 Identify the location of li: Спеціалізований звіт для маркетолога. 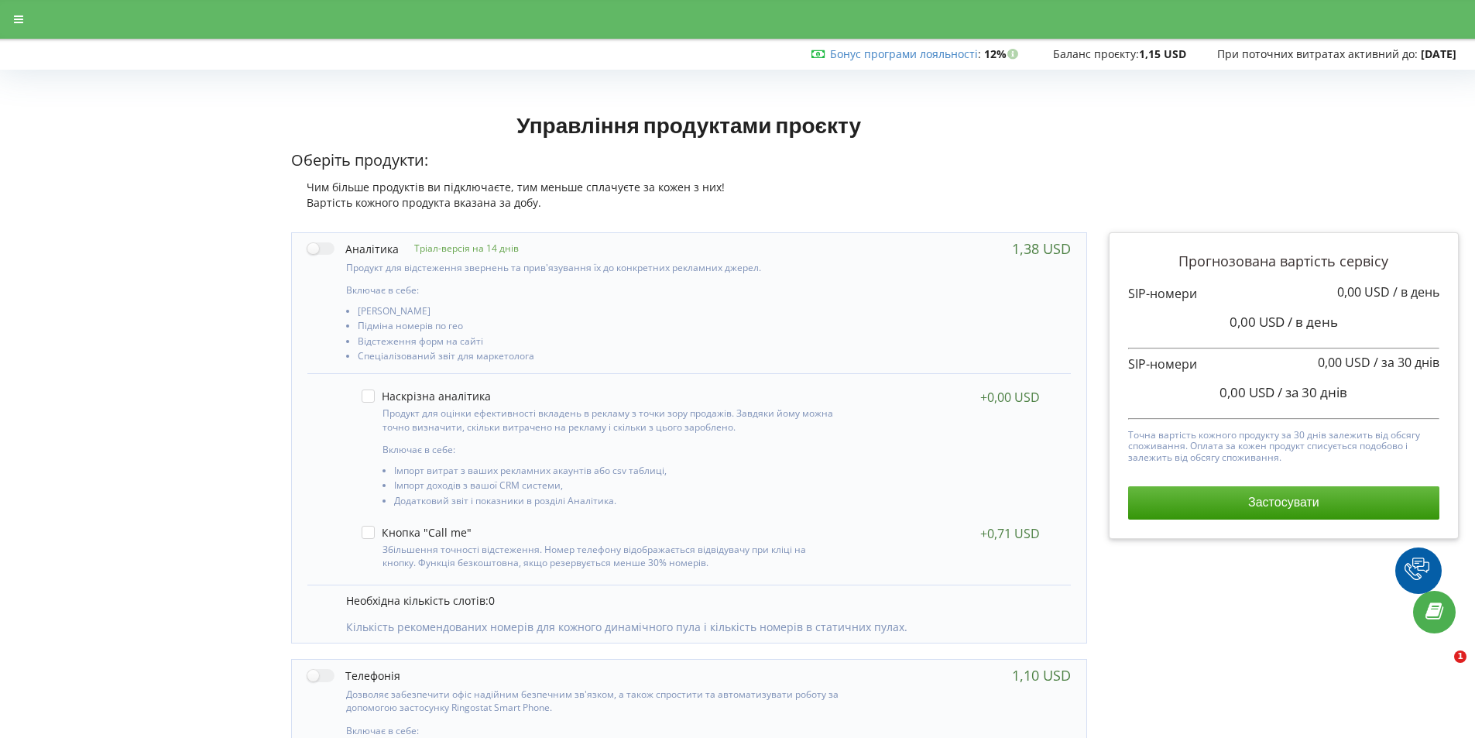
(599, 358).